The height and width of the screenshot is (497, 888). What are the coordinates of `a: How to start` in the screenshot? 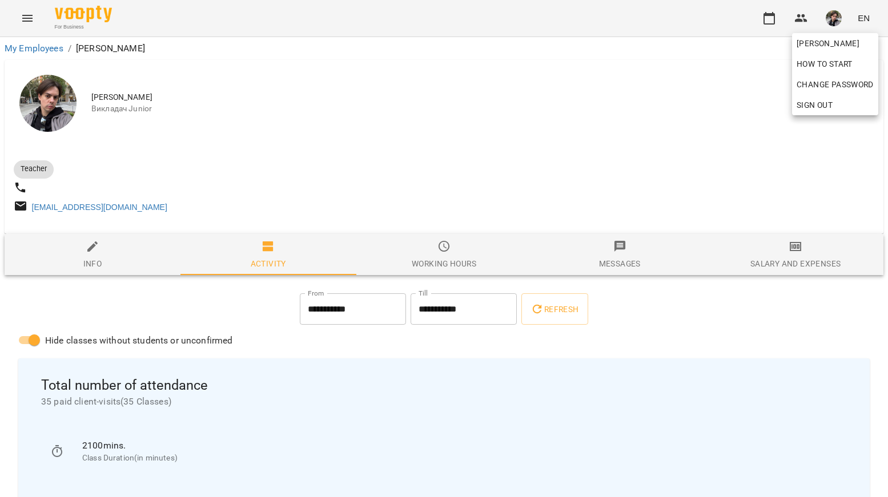 It's located at (824, 64).